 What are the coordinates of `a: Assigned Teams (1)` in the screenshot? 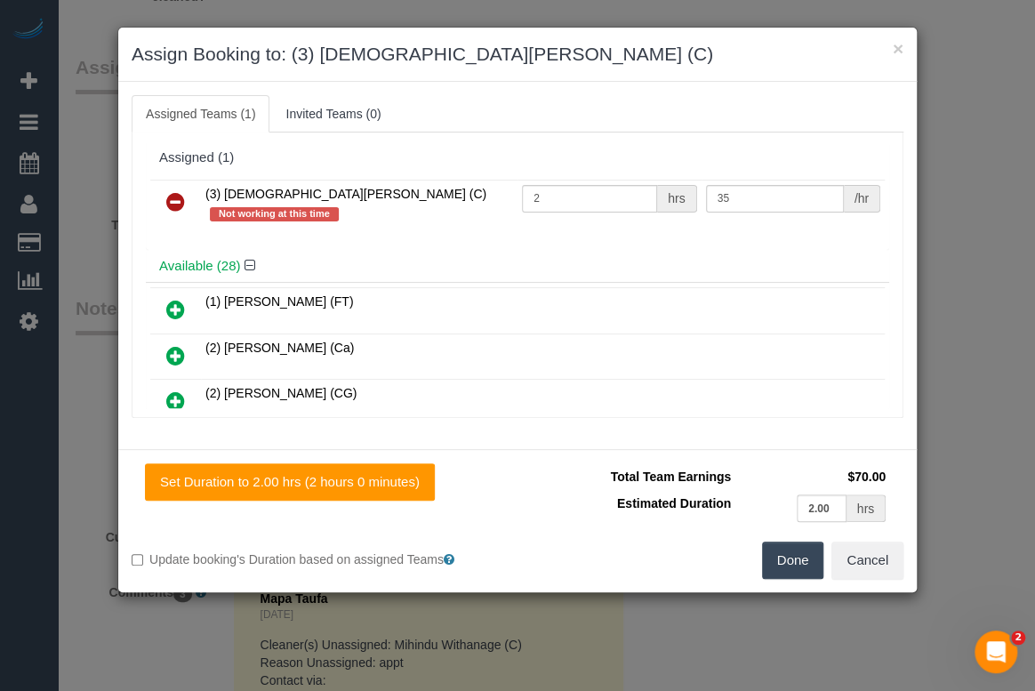 It's located at (200, 114).